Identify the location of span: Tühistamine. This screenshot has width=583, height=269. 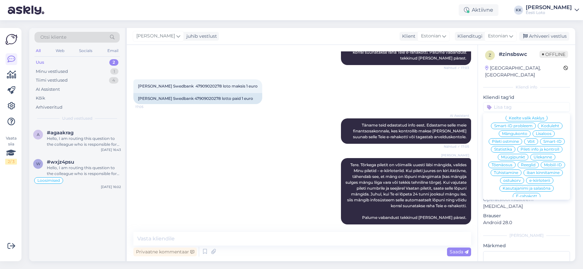
(506, 173).